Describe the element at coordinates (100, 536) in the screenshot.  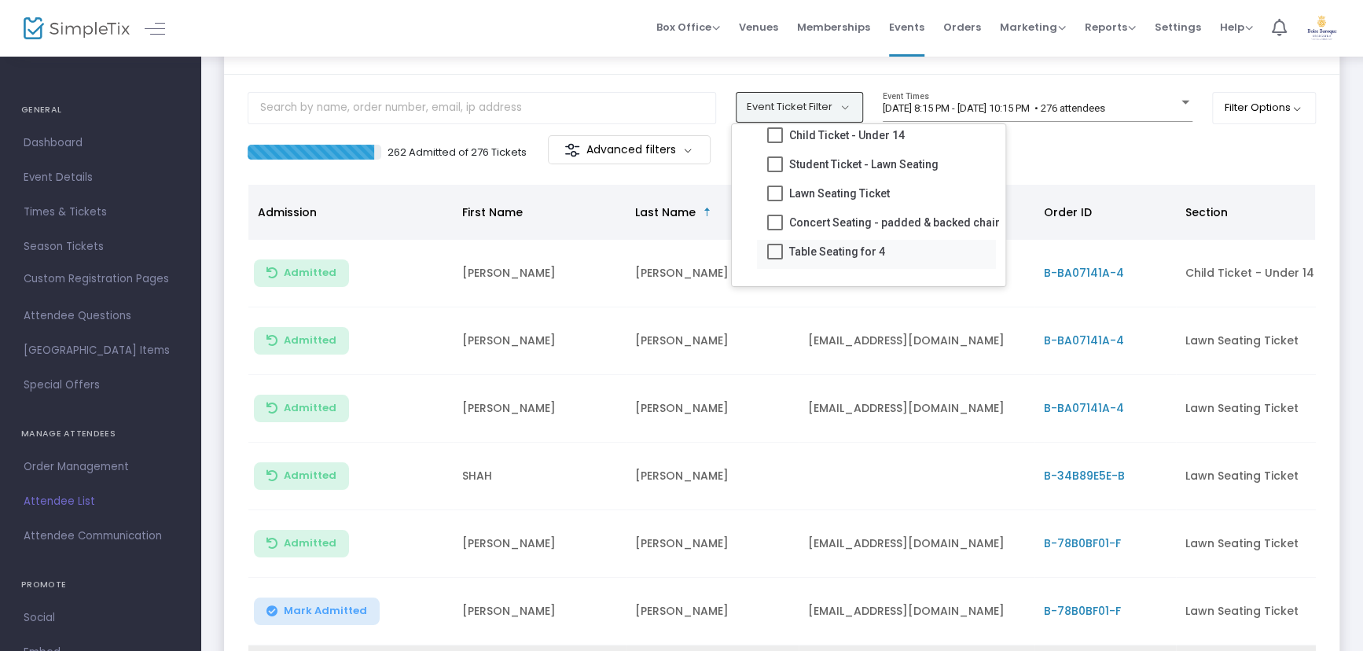
I see `span: Attendee Communication` at that location.